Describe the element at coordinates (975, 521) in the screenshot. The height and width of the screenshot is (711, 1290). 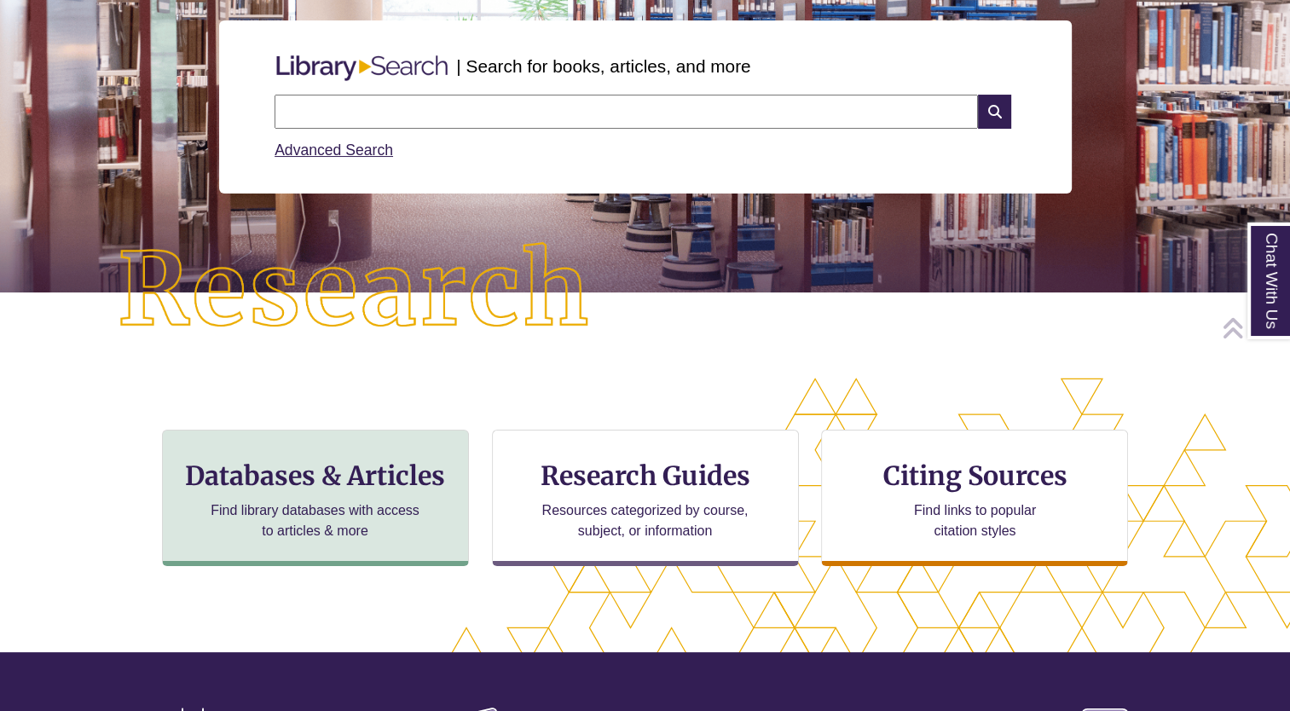
I see `p: Find links to popular citation styles` at that location.